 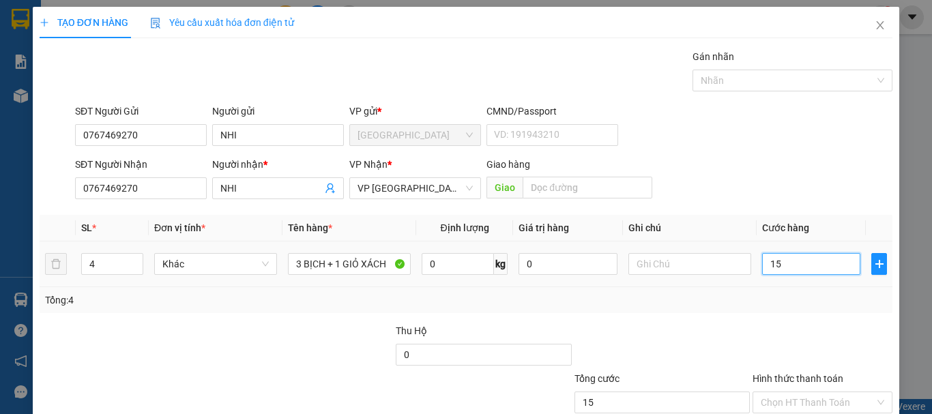 I want to click on span: Giá trị hàng, so click(x=544, y=228).